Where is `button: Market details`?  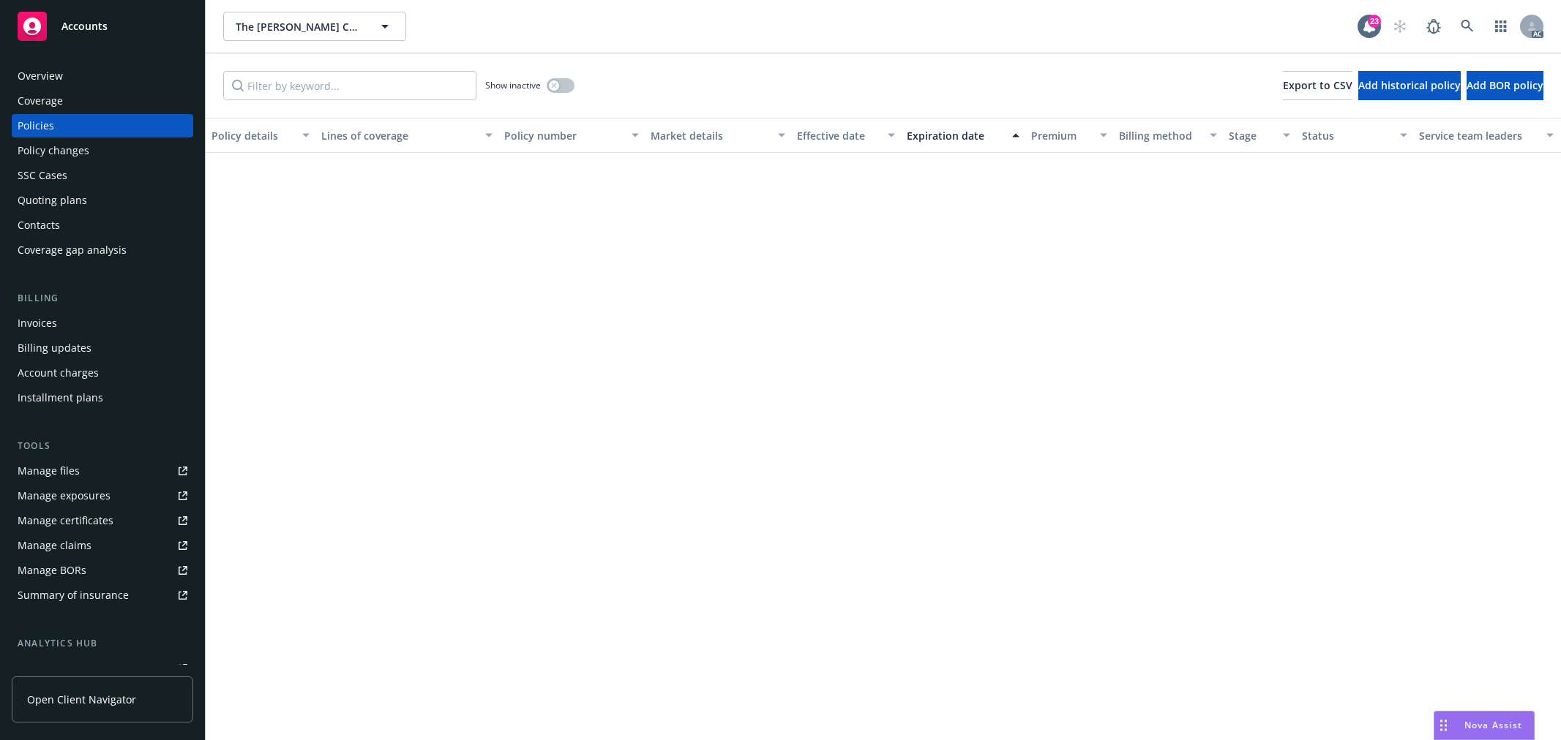
button: Market details is located at coordinates (718, 135).